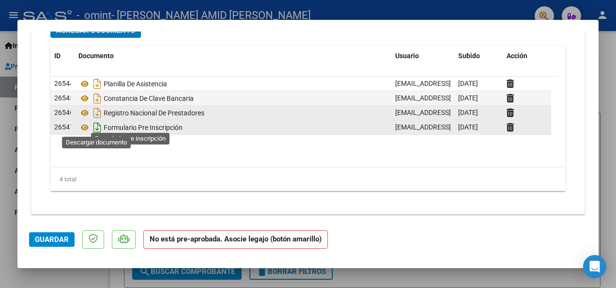 This screenshot has height=288, width=616. What do you see at coordinates (469, 56) in the screenshot?
I see `span: Subido` at bounding box center [469, 56].